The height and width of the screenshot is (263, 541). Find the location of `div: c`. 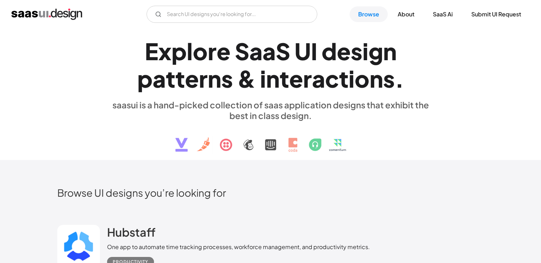

div: c is located at coordinates (332, 78).